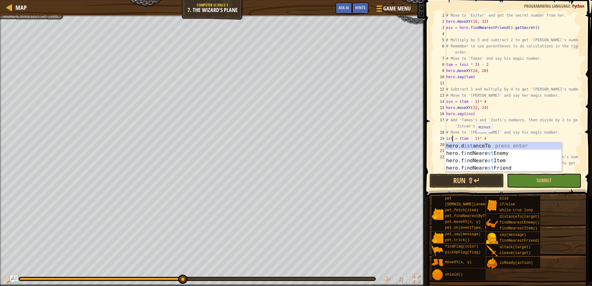 The image size is (592, 286). I want to click on div: 10, so click(440, 77).